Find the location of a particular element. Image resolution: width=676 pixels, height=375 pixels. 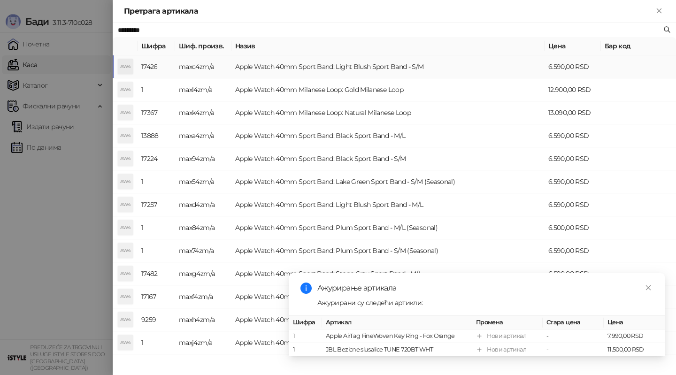

th: Бар код is located at coordinates (638, 46).